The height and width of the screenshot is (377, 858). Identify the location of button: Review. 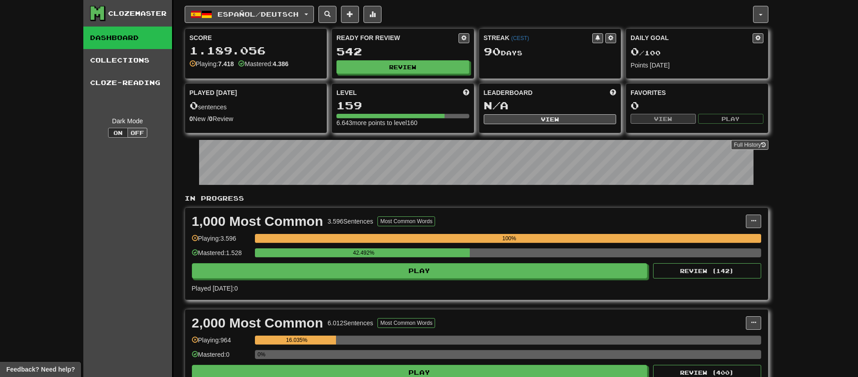
(403, 67).